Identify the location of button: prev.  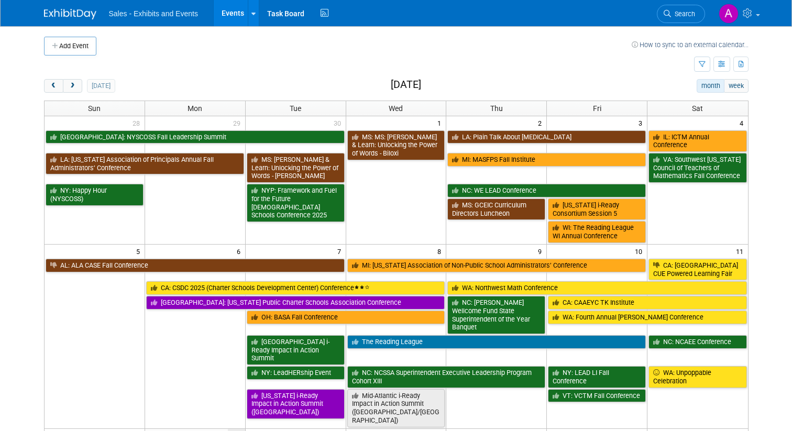
(53, 86).